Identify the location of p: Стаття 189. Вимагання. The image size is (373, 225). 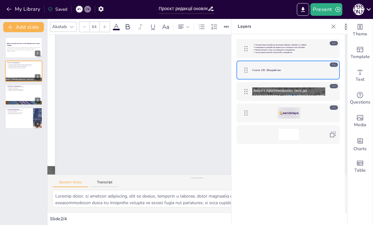
(19, 110).